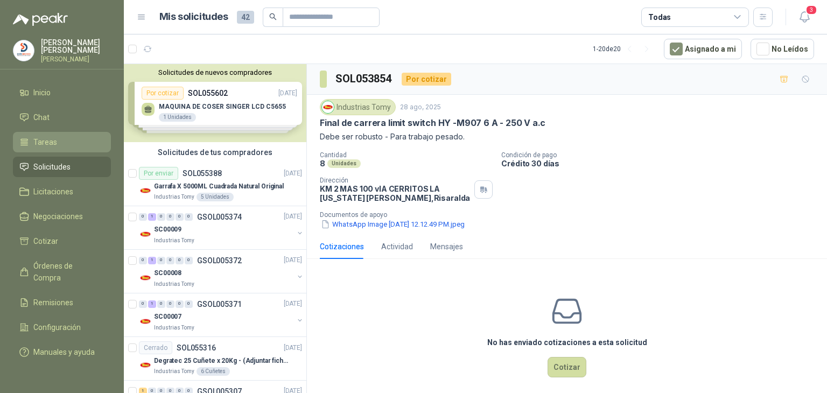  I want to click on div: Solicitudes de tus compradores, so click(215, 152).